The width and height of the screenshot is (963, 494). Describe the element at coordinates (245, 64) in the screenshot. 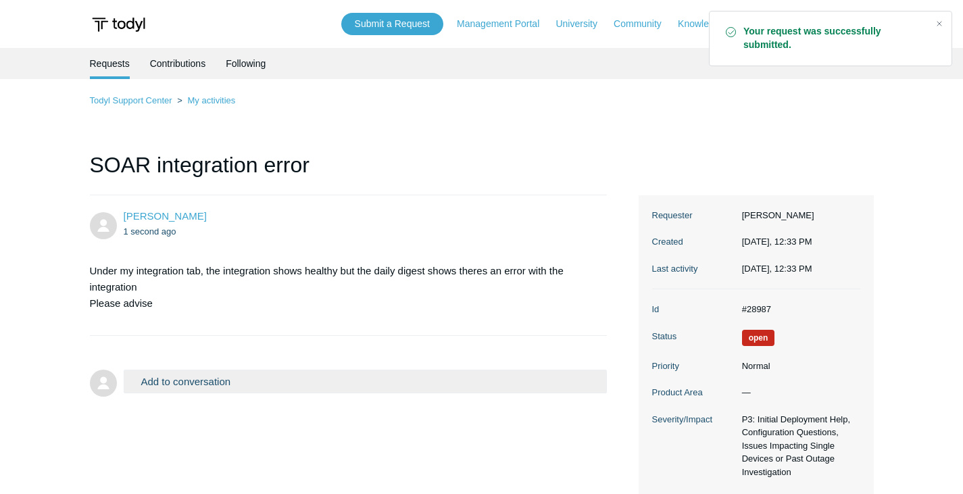

I see `a: Following` at that location.